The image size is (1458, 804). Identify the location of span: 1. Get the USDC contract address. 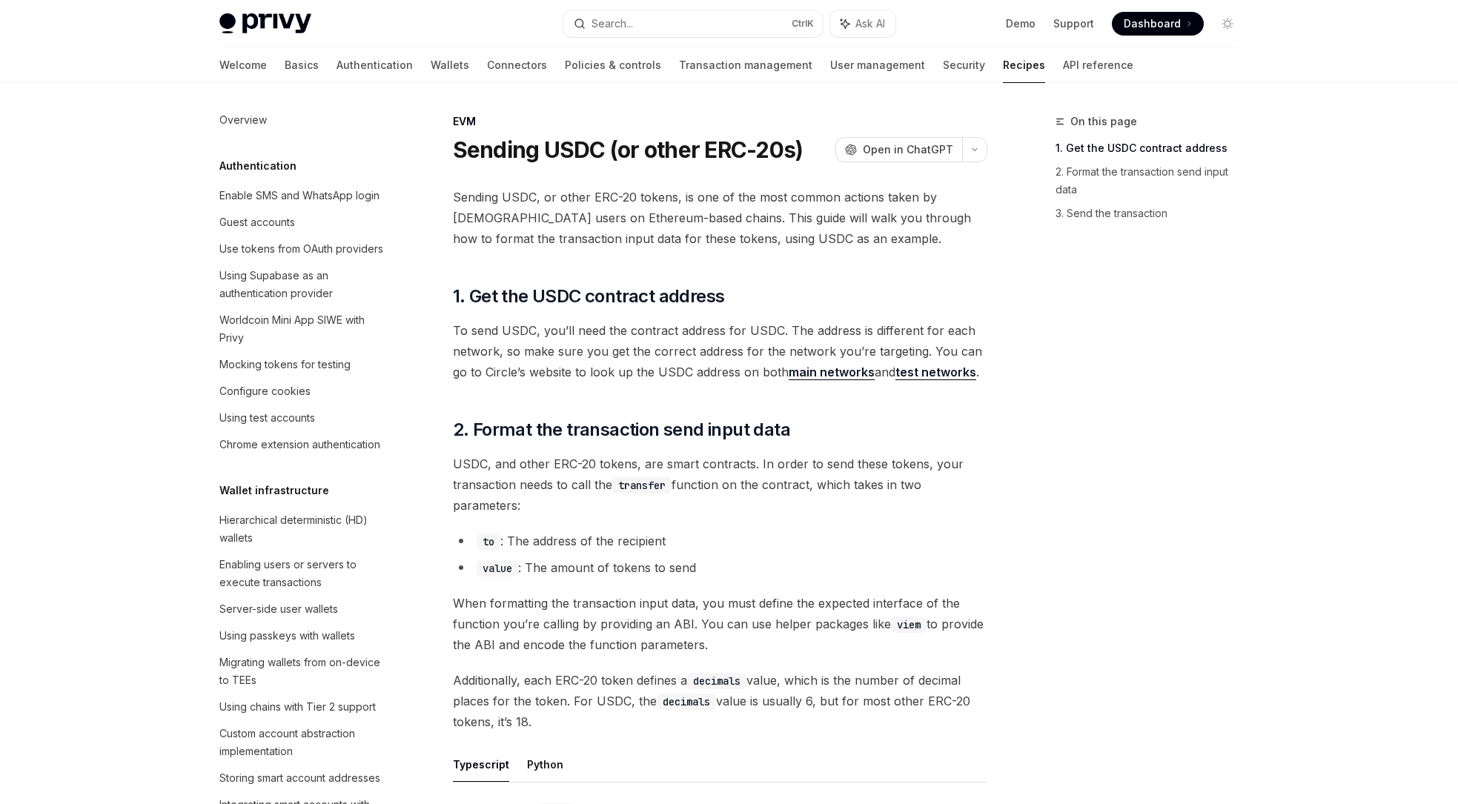
(588, 296).